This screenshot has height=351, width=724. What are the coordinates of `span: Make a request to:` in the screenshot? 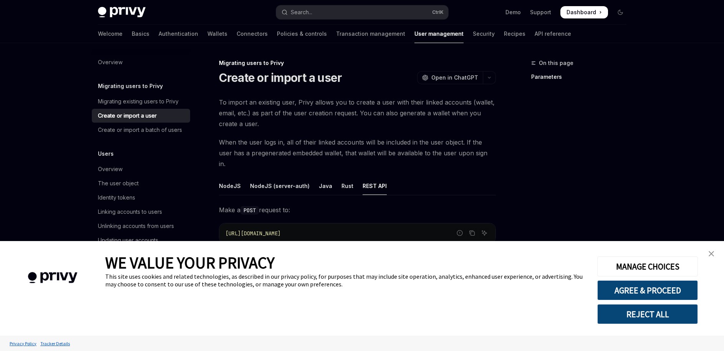 It's located at (357, 210).